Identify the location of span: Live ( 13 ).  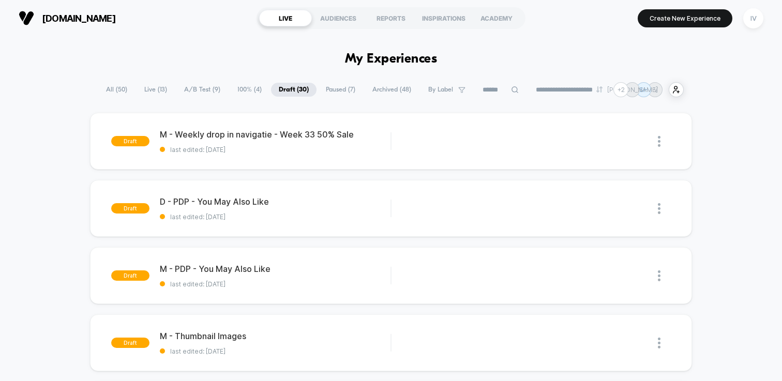
(156, 89).